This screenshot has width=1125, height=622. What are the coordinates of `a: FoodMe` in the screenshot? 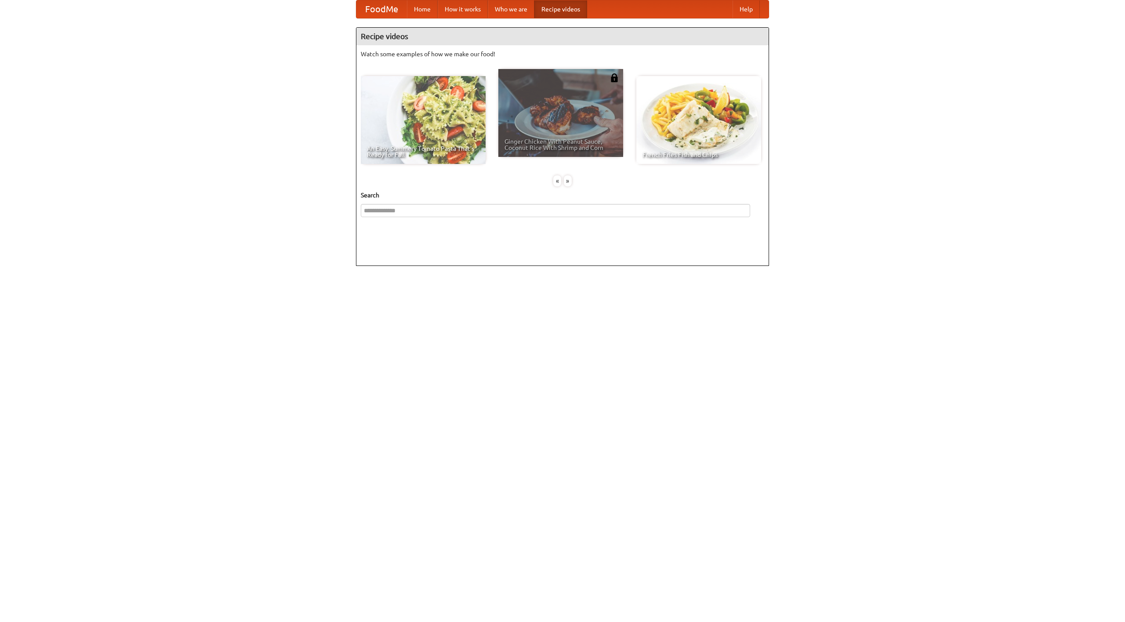 It's located at (382, 9).